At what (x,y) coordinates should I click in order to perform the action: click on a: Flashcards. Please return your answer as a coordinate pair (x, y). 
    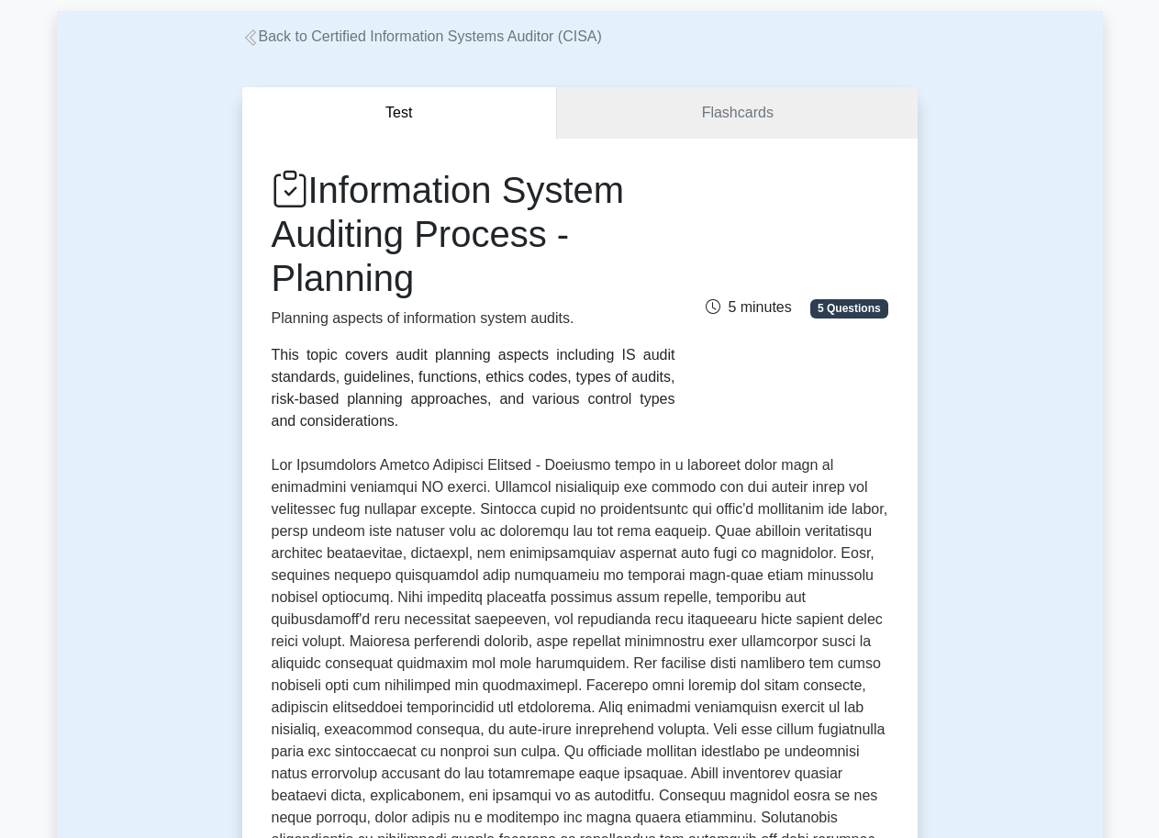
    Looking at the image, I should click on (737, 113).